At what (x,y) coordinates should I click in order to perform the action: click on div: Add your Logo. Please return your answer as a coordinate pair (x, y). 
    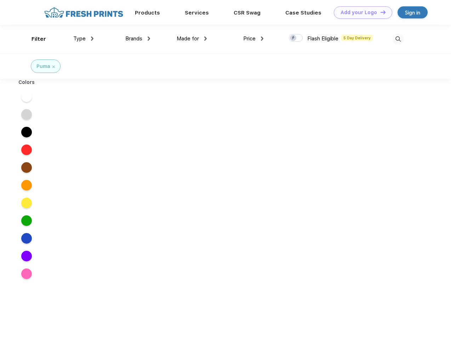
    Looking at the image, I should click on (359, 12).